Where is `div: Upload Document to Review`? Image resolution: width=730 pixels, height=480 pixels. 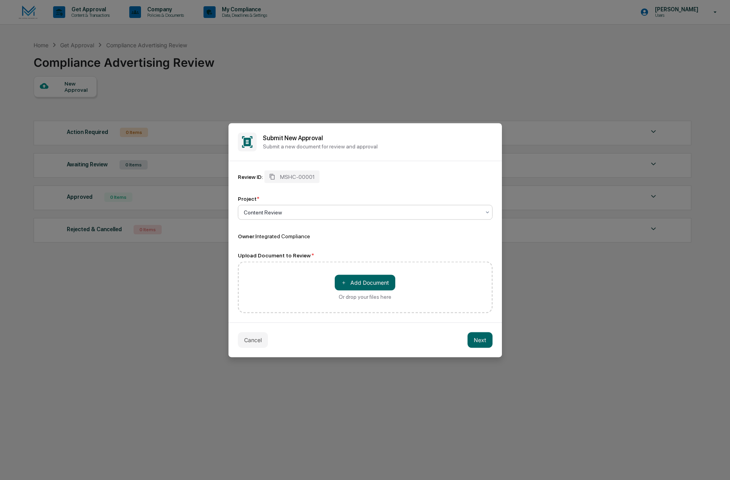
div: Upload Document to Review is located at coordinates (365, 255).